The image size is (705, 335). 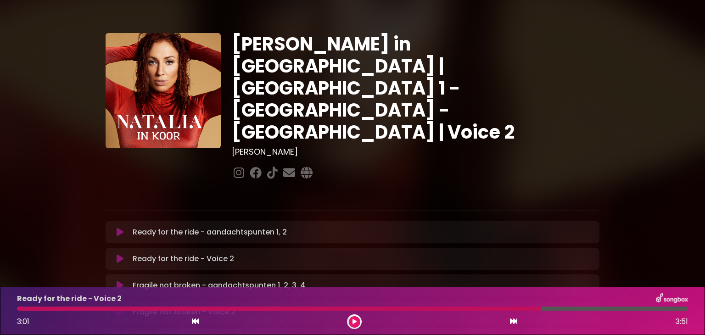 What do you see at coordinates (23, 321) in the screenshot?
I see `span: 3:01` at bounding box center [23, 321].